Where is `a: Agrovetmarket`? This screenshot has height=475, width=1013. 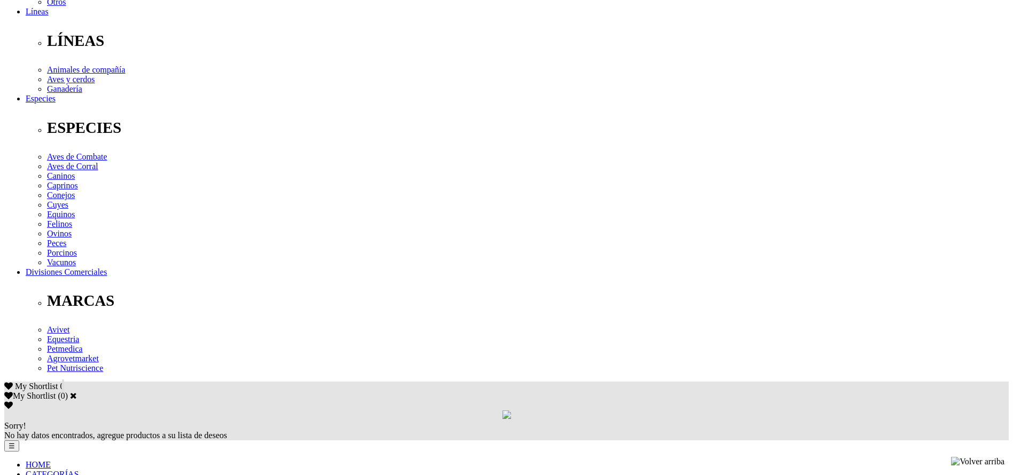
a: Agrovetmarket is located at coordinates (73, 358).